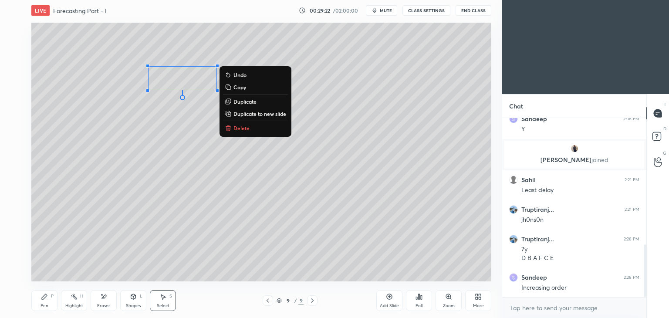 This screenshot has height=318, width=669. Describe the element at coordinates (81, 296) in the screenshot. I see `div: H` at that location.